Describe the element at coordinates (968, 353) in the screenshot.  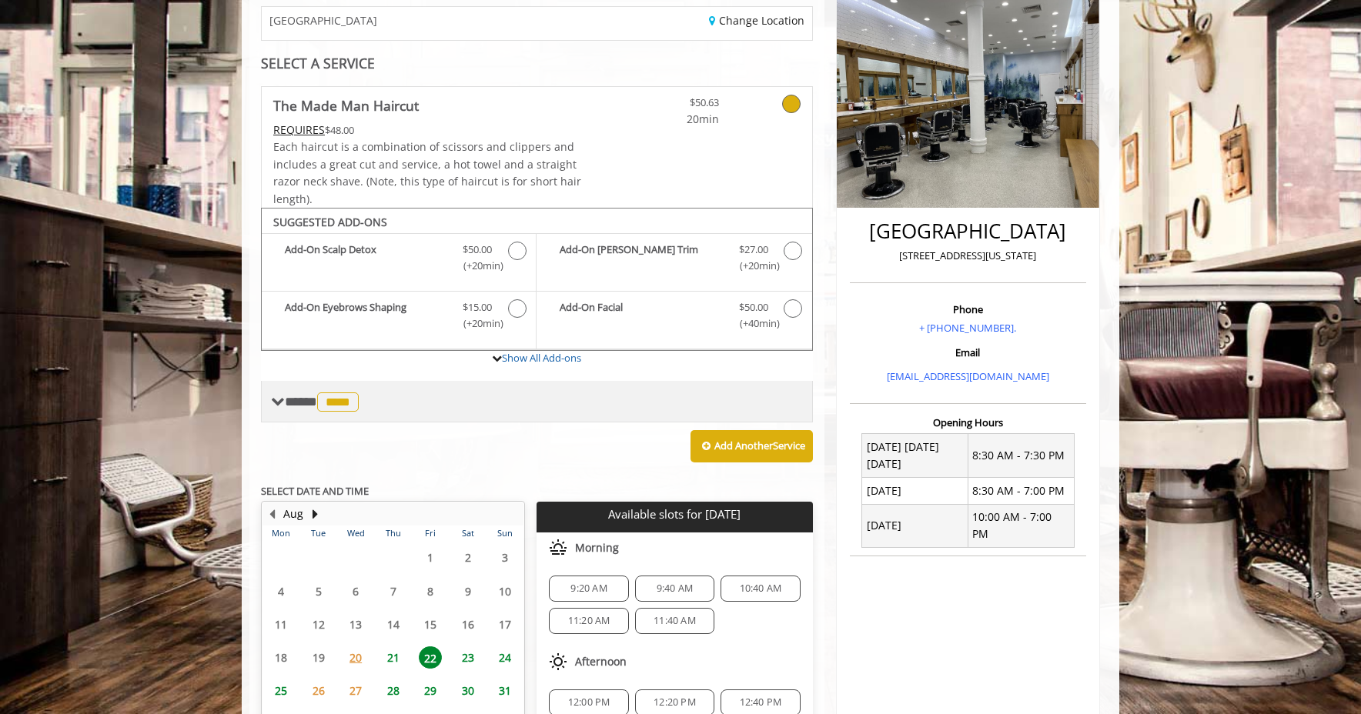
I see `h3: Email` at that location.